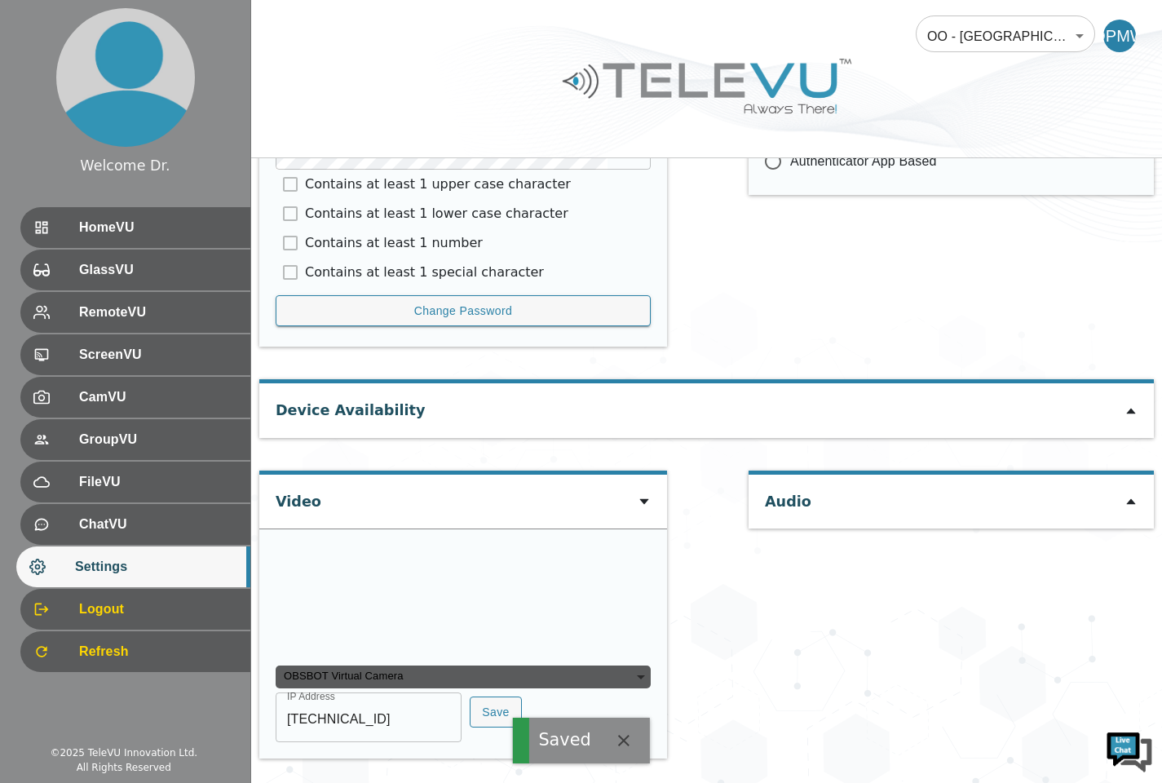  Describe the element at coordinates (707, 86) in the screenshot. I see `img: Logo` at that location.